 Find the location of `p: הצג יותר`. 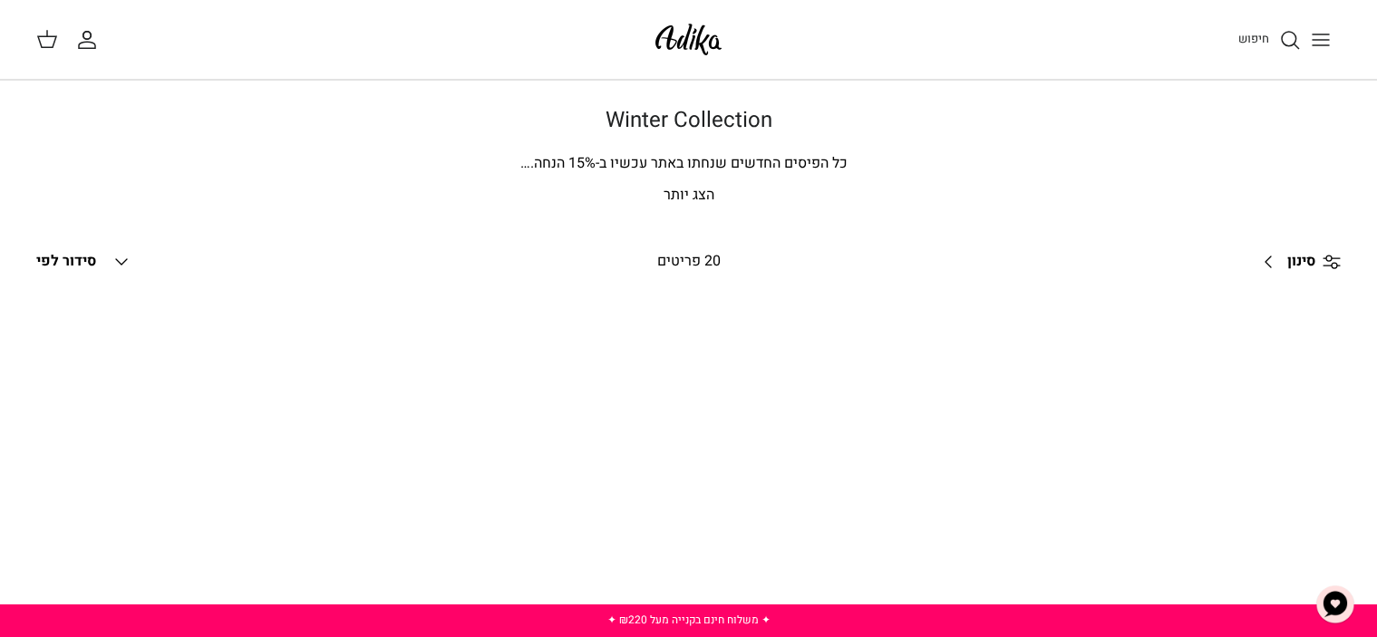

p: הצג יותר is located at coordinates (689, 196).